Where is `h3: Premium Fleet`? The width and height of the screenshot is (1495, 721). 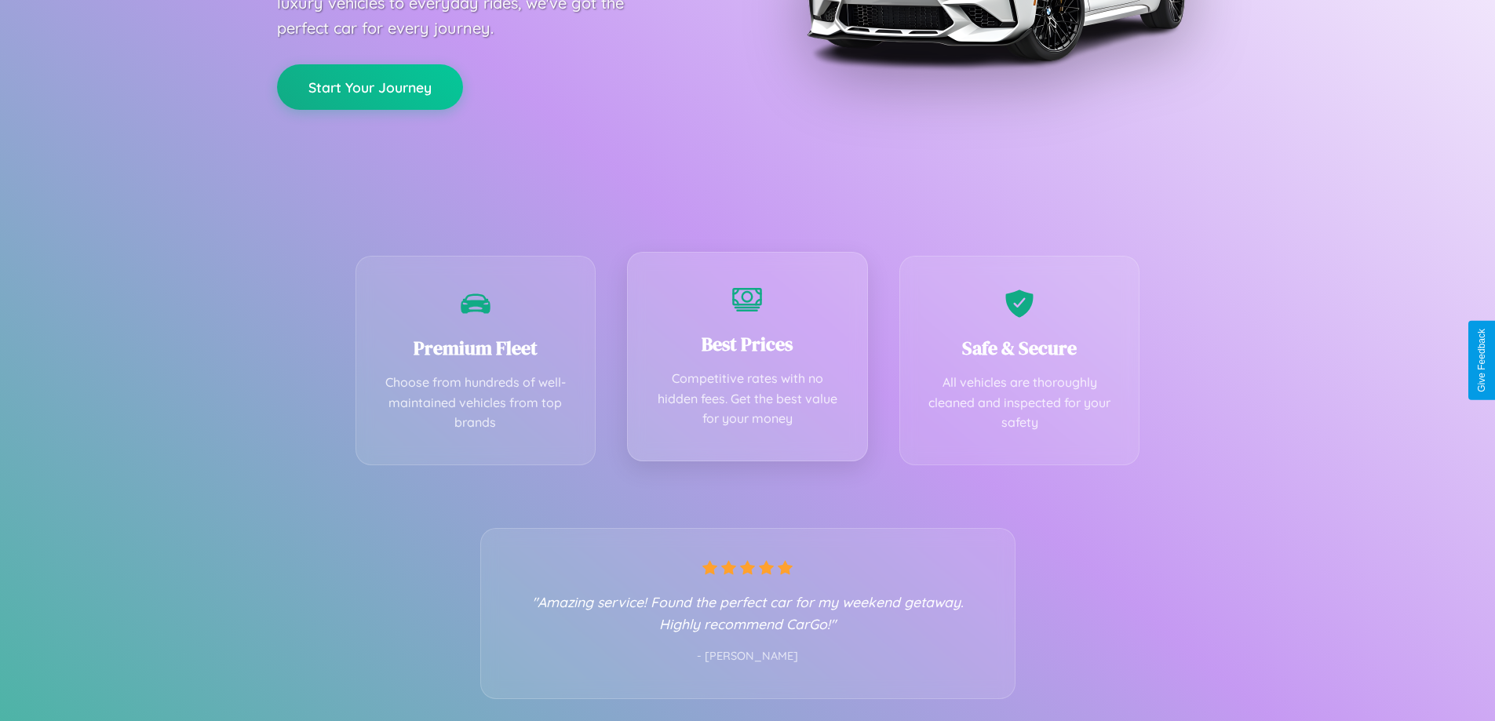
h3: Premium Fleet is located at coordinates (475, 348).